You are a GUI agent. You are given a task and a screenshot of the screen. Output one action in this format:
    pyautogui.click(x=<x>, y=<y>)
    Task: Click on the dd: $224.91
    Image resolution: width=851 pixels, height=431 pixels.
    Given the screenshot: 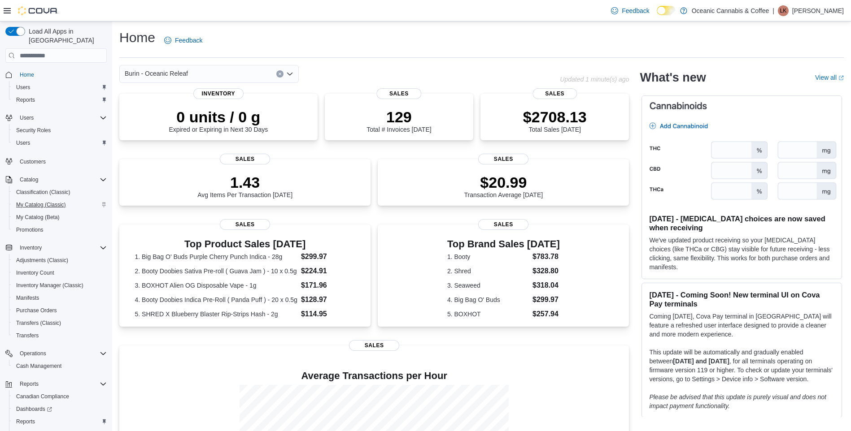 What is the action you would take?
    pyautogui.click(x=328, y=271)
    